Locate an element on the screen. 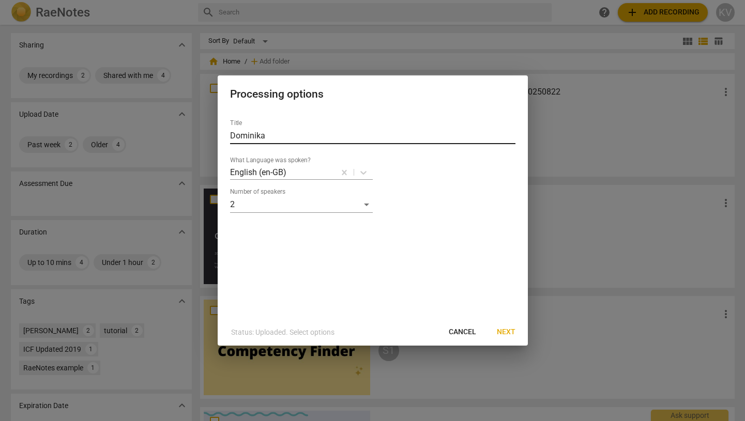  div: 2 is located at coordinates (301, 205).